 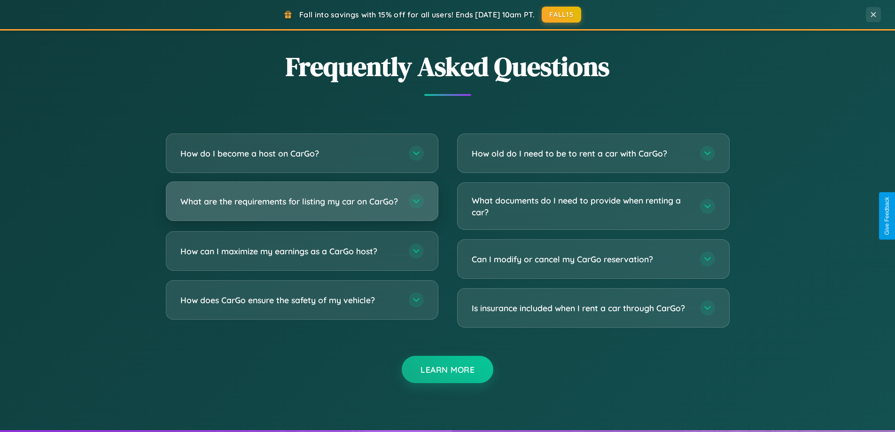 What do you see at coordinates (887, 216) in the screenshot?
I see `div: Give Feedback` at bounding box center [887, 216].